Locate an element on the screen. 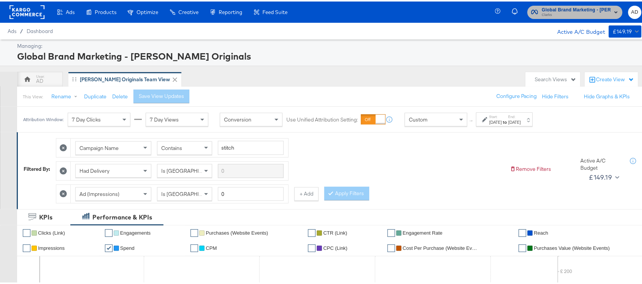 The height and width of the screenshot is (284, 642). div: This View: is located at coordinates (33, 95).